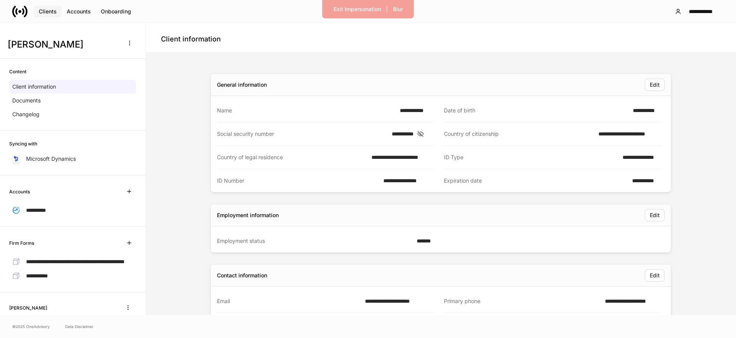 This screenshot has height=338, width=736. I want to click on div: Employment status, so click(314, 241).